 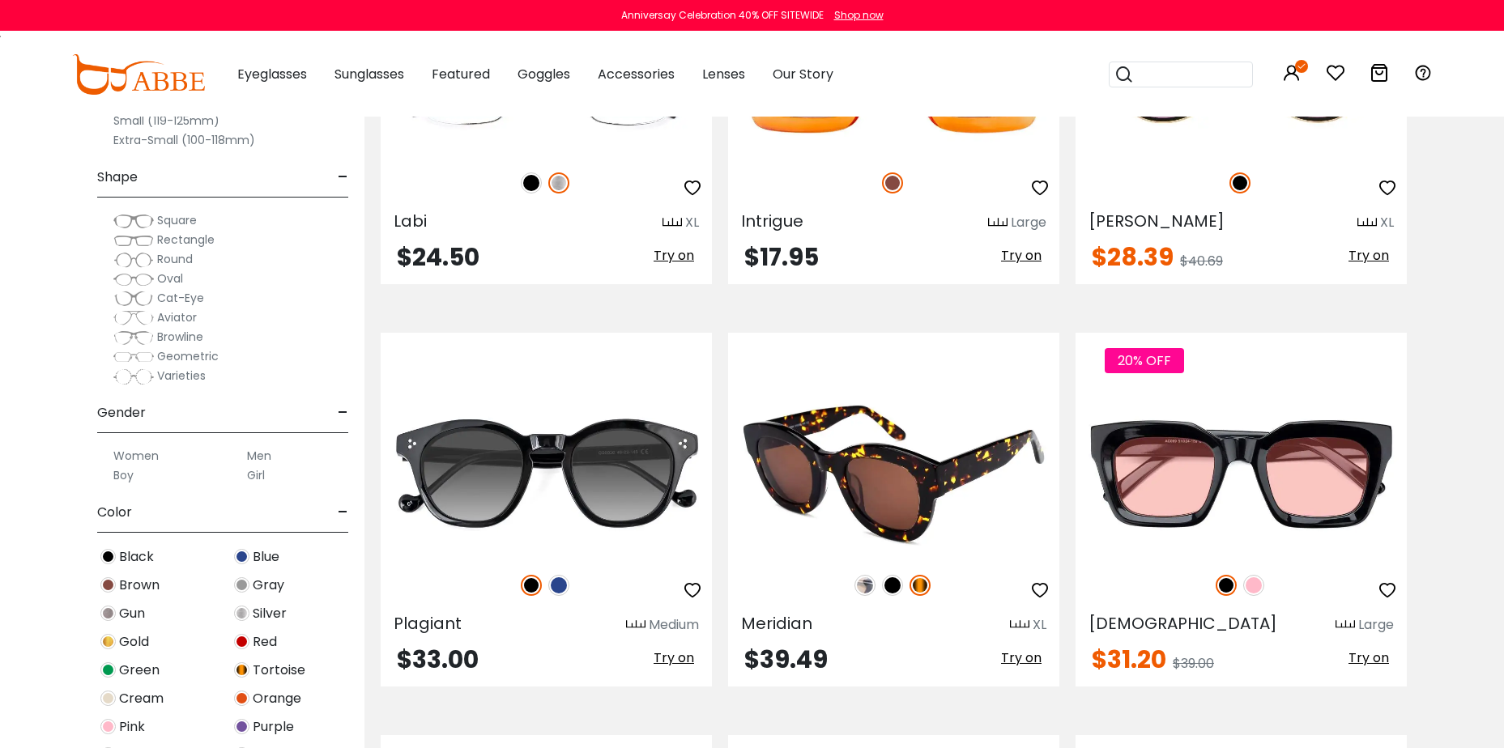 I want to click on img: Square.png, so click(x=134, y=221).